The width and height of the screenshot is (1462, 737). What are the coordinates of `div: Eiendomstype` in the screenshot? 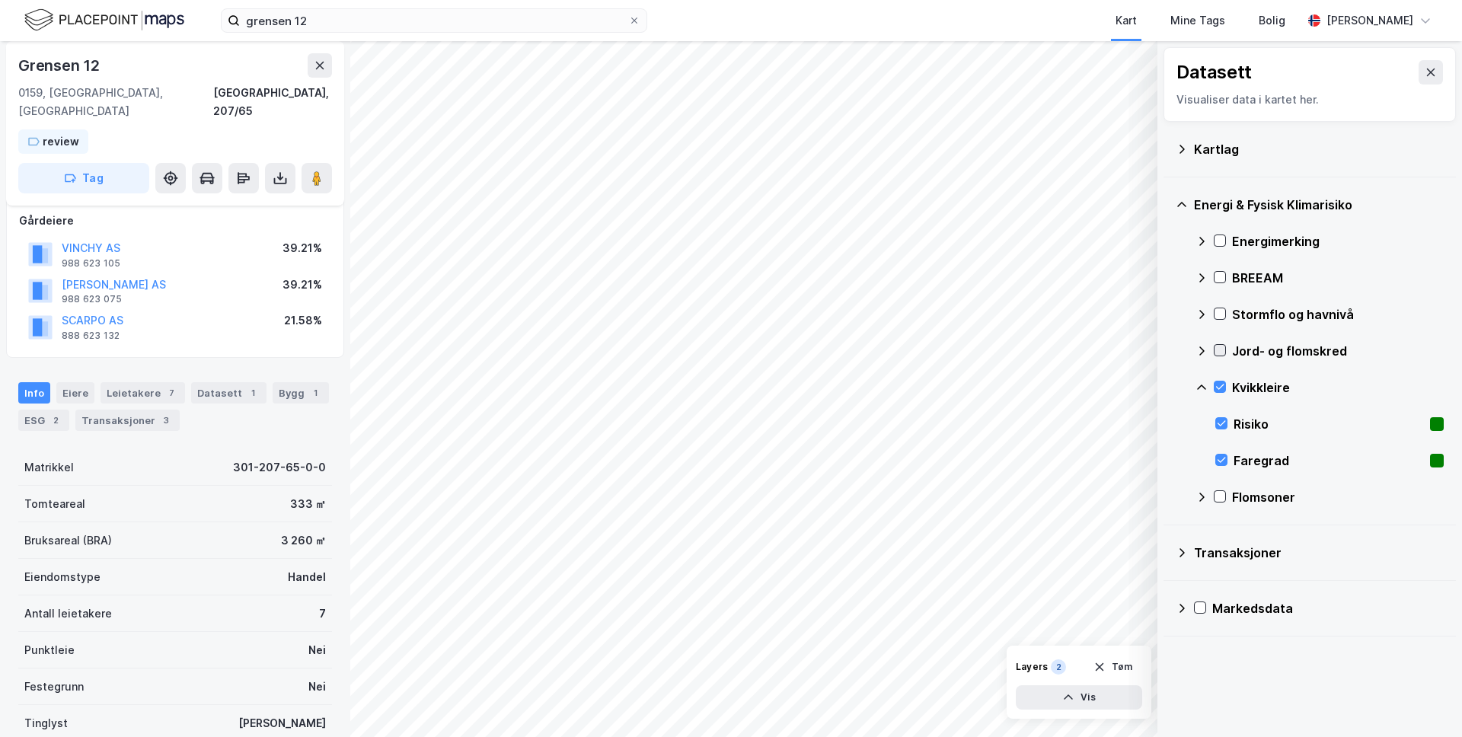 It's located at (62, 577).